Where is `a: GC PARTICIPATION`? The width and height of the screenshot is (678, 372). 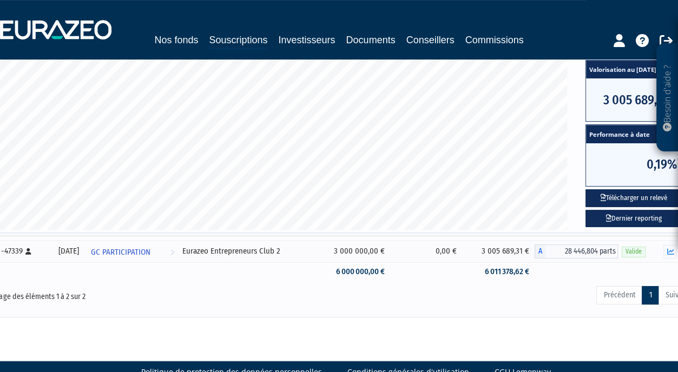
a: GC PARTICIPATION is located at coordinates (133, 252).